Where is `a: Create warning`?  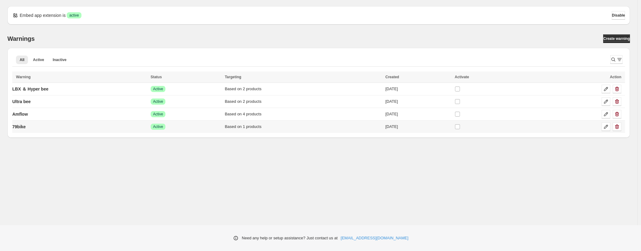
a: Create warning is located at coordinates (616, 39).